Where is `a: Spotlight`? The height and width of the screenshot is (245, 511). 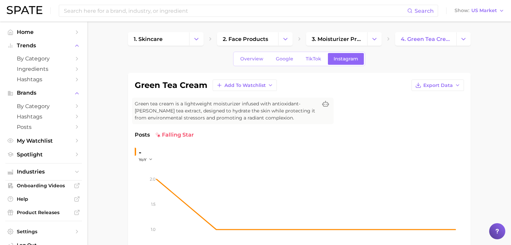
a: Spotlight is located at coordinates (44, 154).